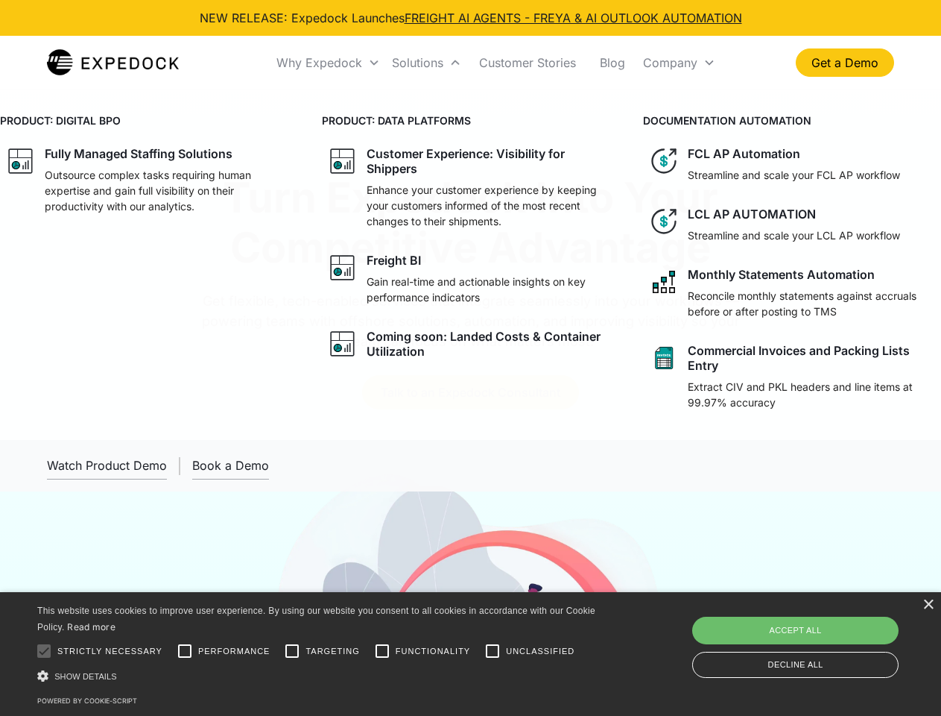 This screenshot has width=941, height=716. Describe the element at coordinates (230, 465) in the screenshot. I see `div: Book a Demo` at that location.